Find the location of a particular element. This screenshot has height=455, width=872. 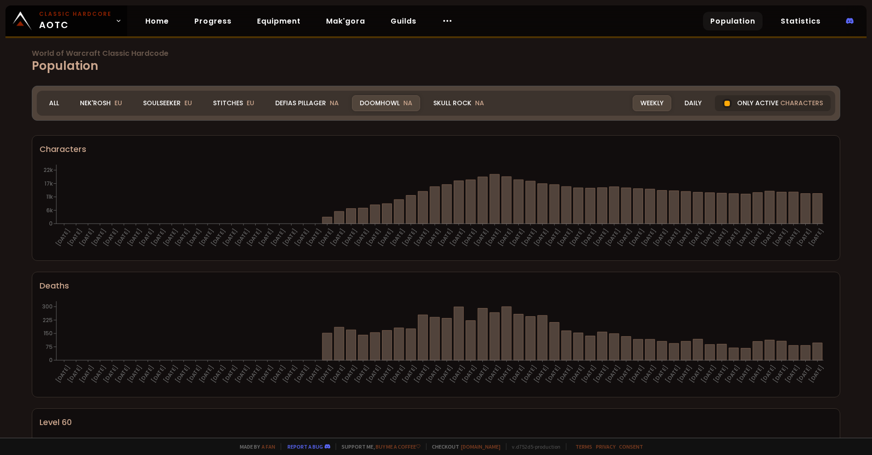

a: Statistics is located at coordinates (800, 21).